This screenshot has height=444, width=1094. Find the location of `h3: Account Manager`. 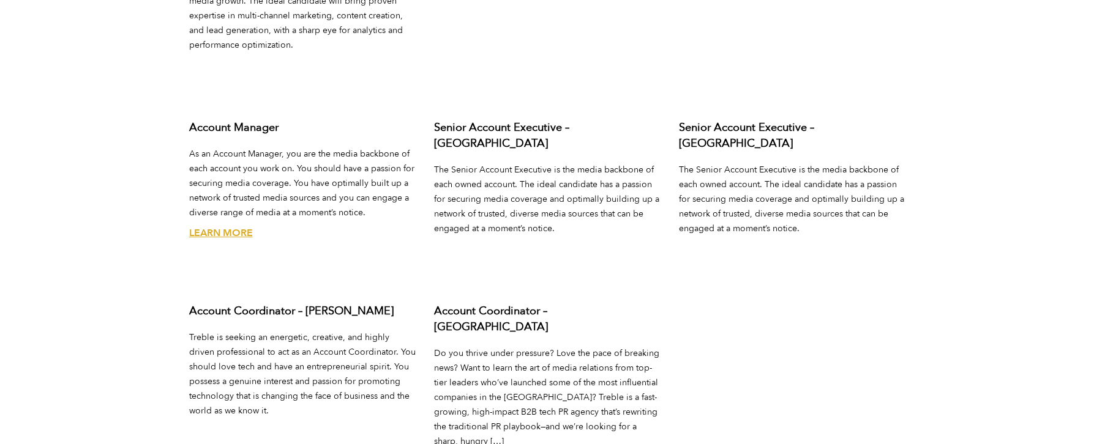

h3: Account Manager is located at coordinates (302, 128).